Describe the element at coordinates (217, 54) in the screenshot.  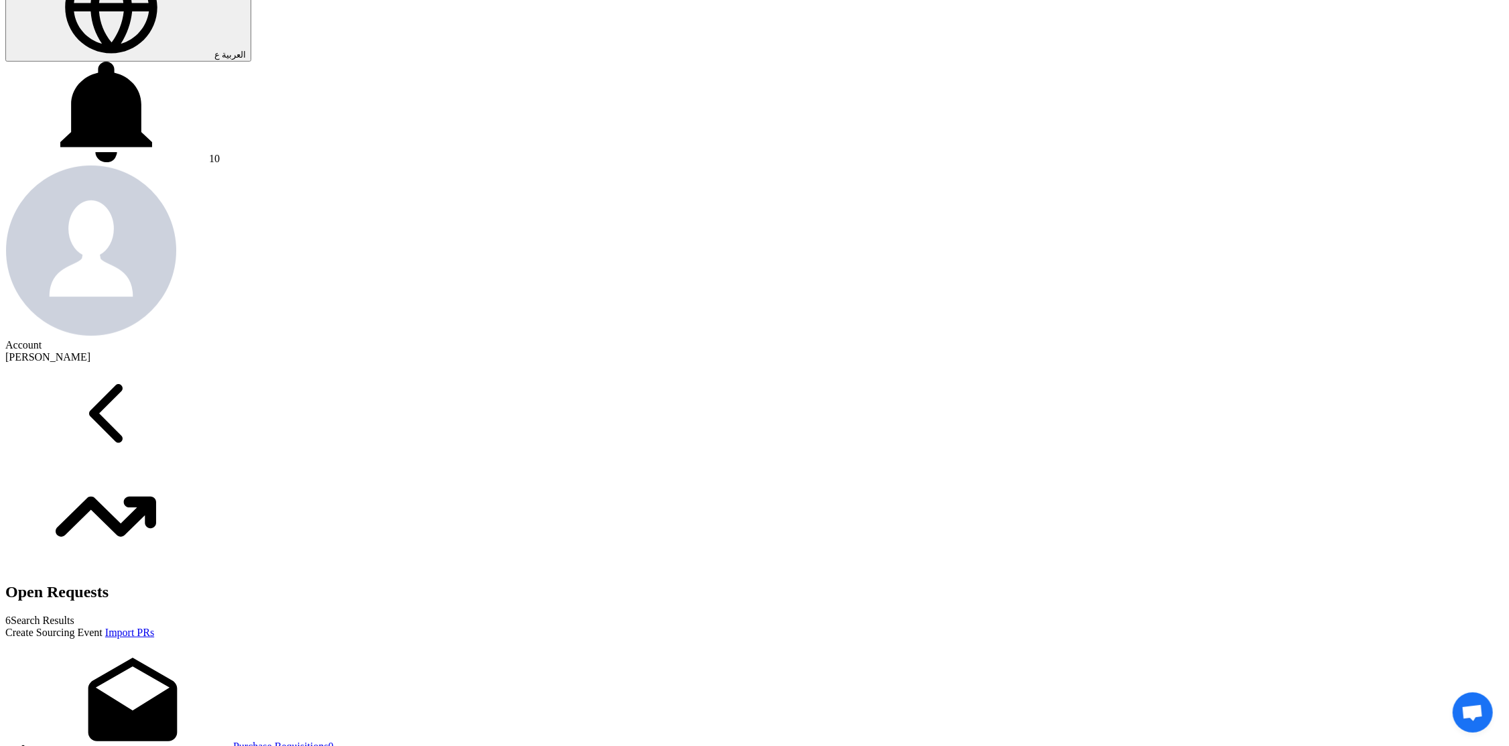
I see `span: ع` at that location.